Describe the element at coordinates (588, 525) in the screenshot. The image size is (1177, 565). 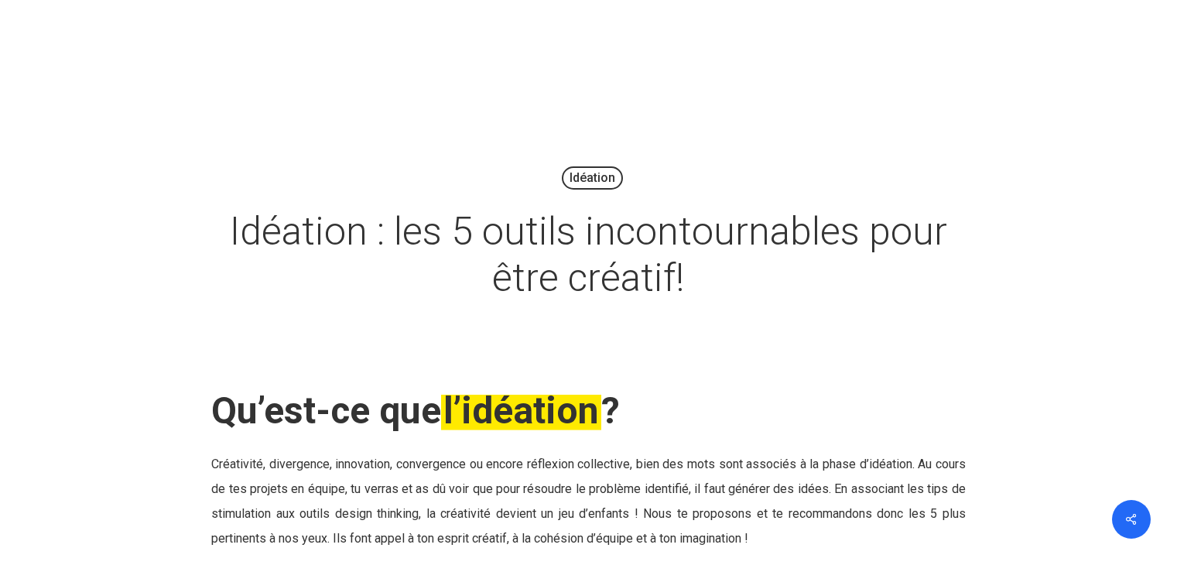
I see `span: a créativité devient un jeu d’enfants ! Nous te proposons et te recommandons donc les 5 plus pert...` at that location.